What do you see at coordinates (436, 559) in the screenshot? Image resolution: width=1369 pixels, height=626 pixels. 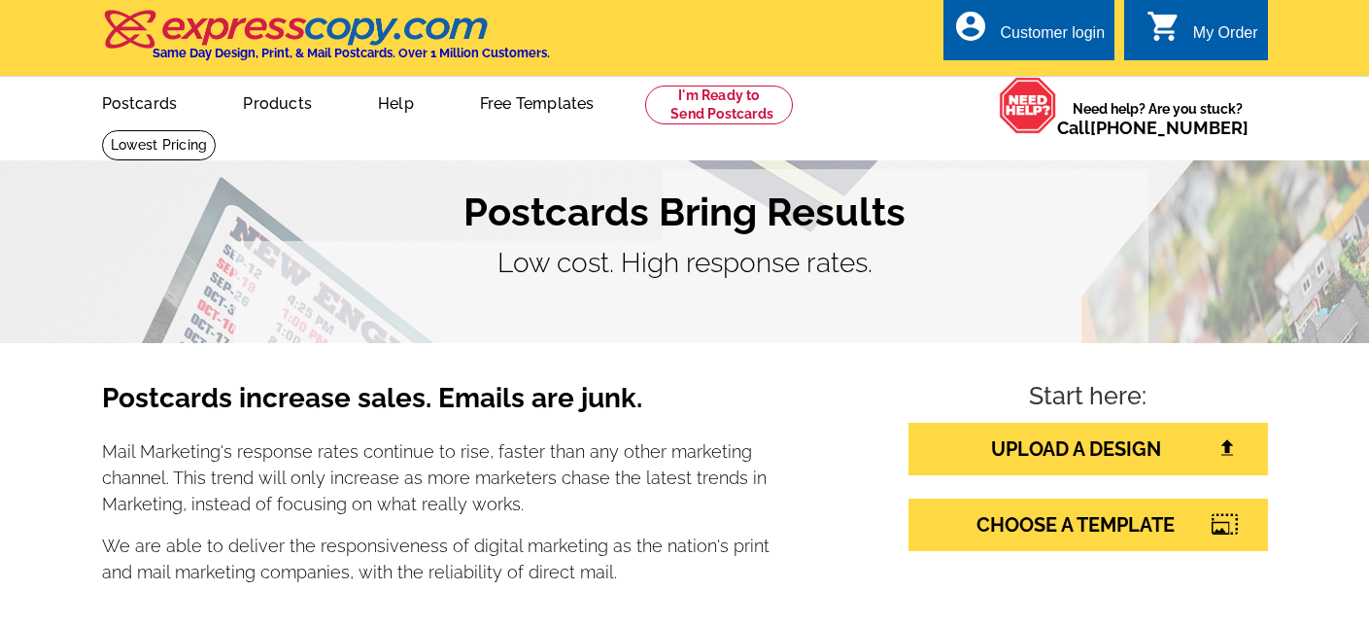 I see `p: We are able to deliver the responsiveness of digital marketing as the nation's print and mail mar...` at bounding box center [436, 559].